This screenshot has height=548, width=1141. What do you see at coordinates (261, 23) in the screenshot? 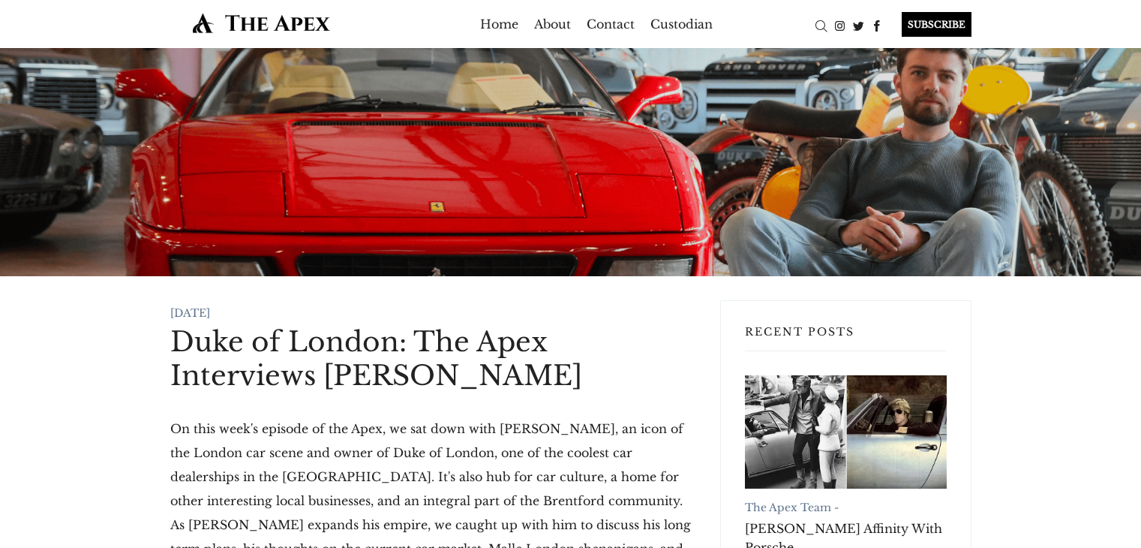
I see `img: The Apex by Custodian` at bounding box center [261, 23].